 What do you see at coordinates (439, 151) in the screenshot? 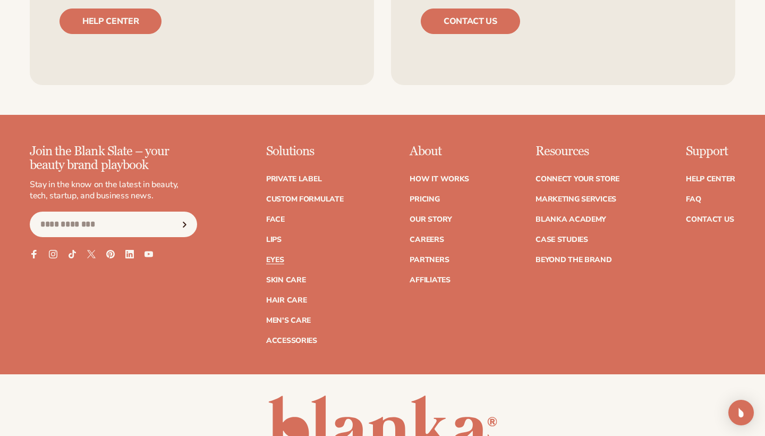
I see `p: About` at bounding box center [439, 151].